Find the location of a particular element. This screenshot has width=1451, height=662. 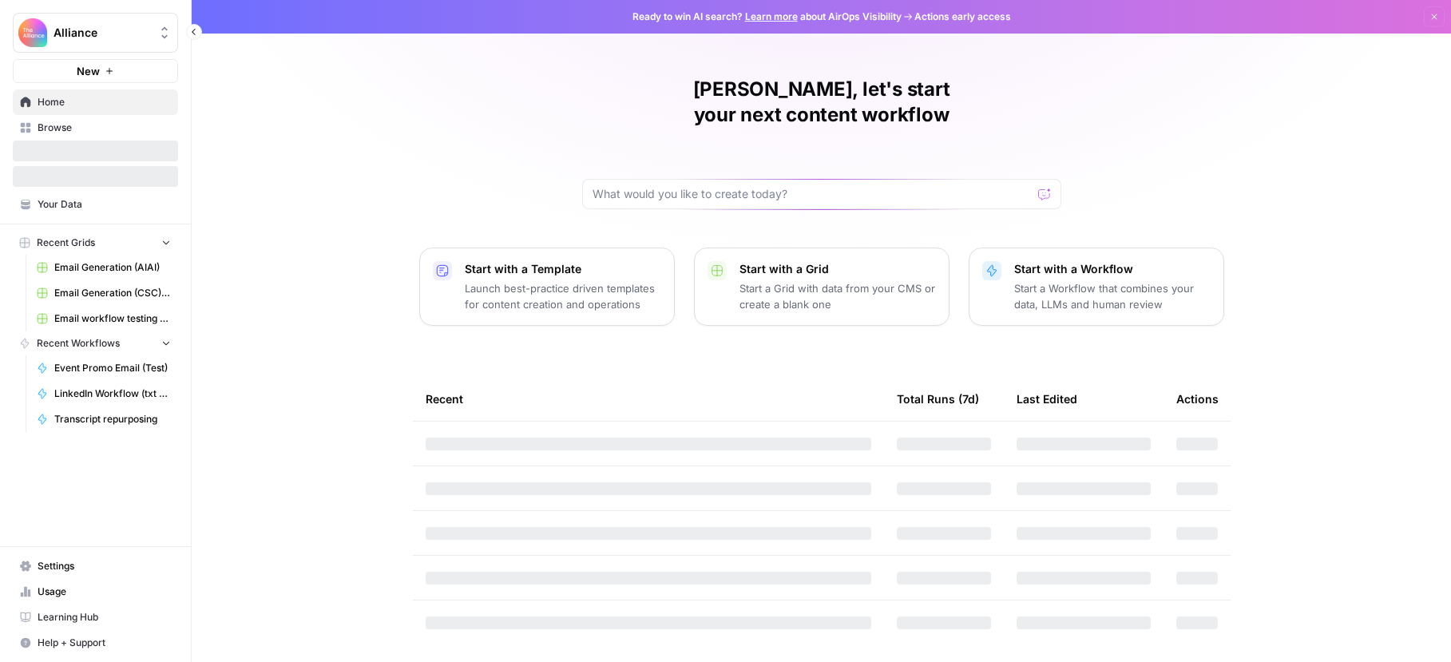

span: Your Data is located at coordinates (104, 204).